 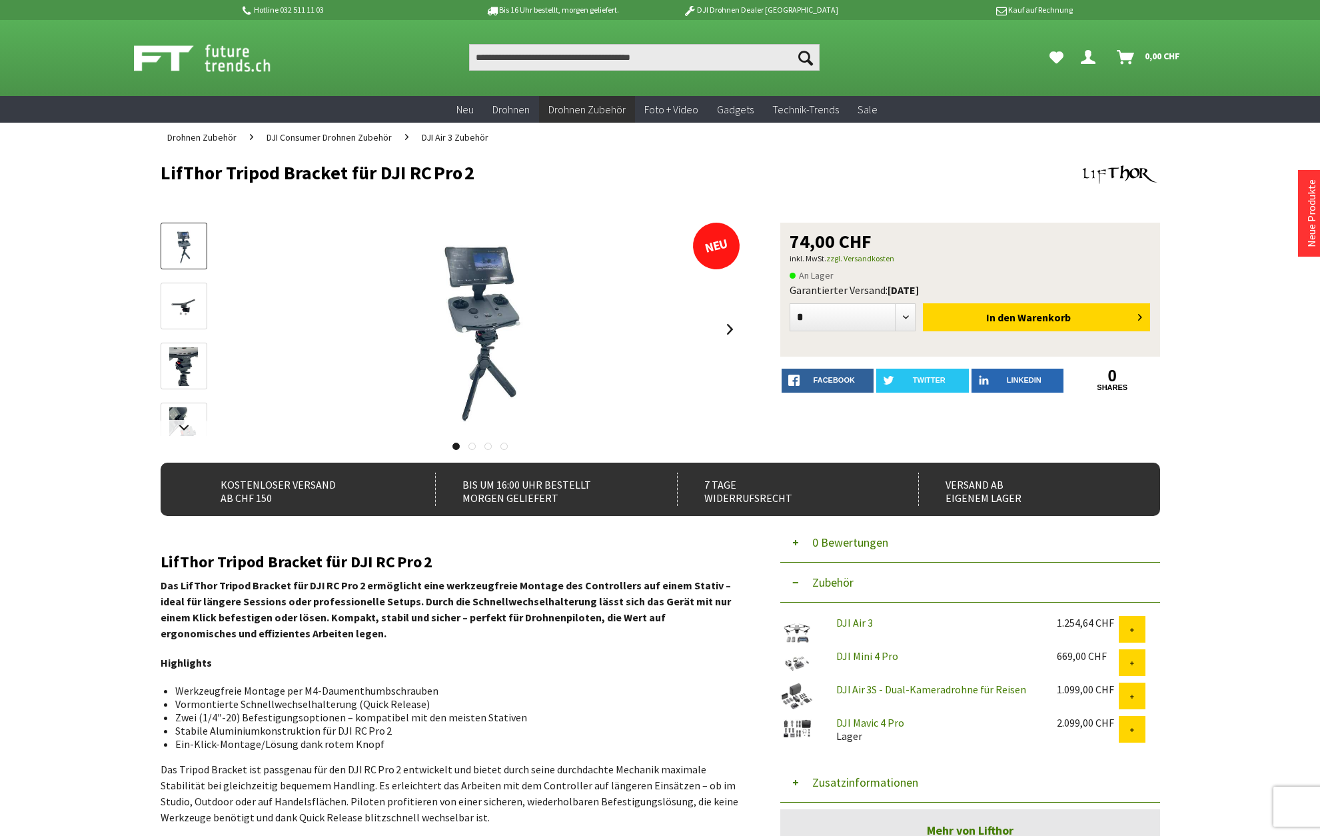 I want to click on a: Technik-Trends, so click(x=806, y=109).